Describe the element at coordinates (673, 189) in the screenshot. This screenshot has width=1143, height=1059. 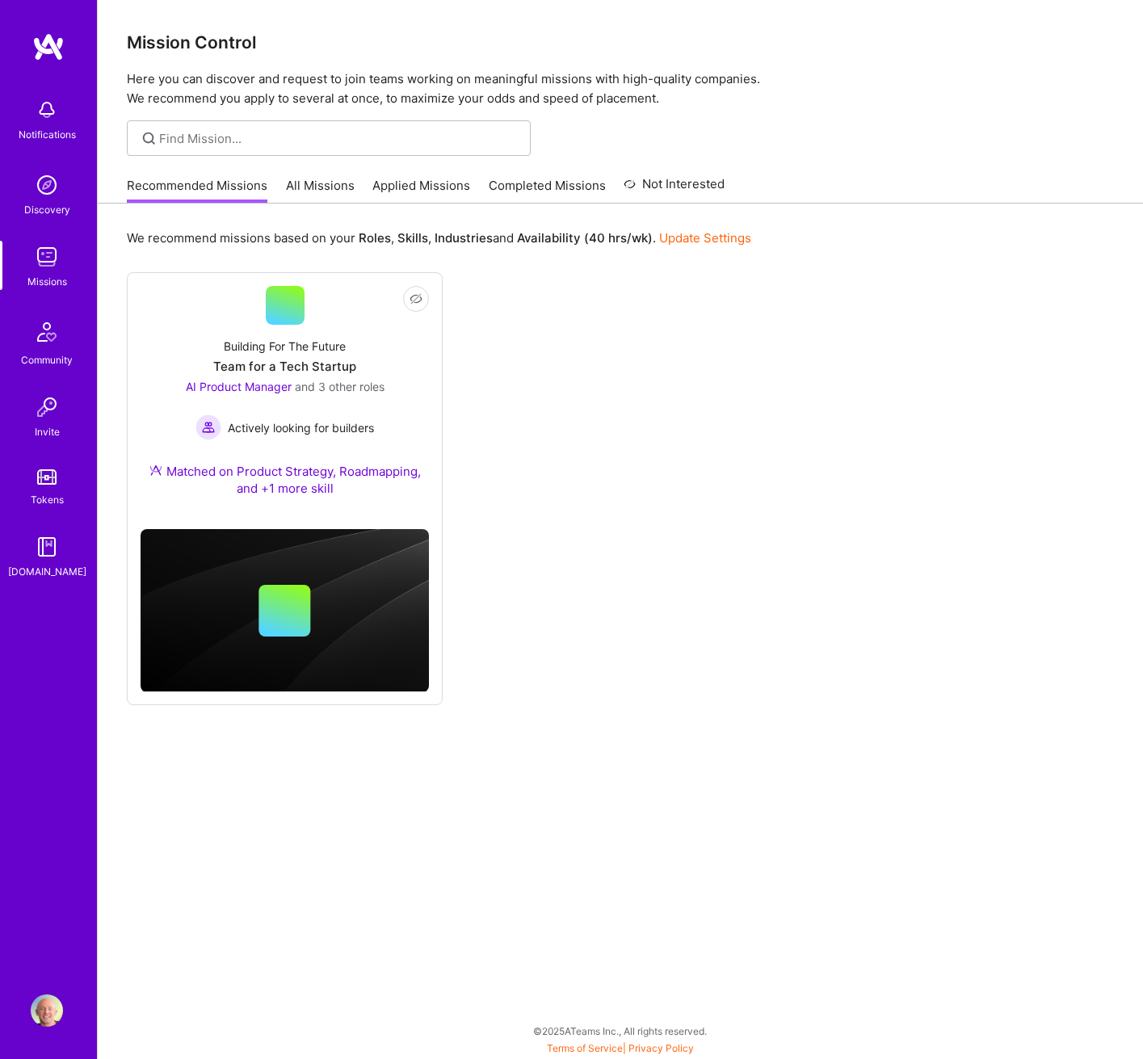
I see `a: Not Interested` at that location.